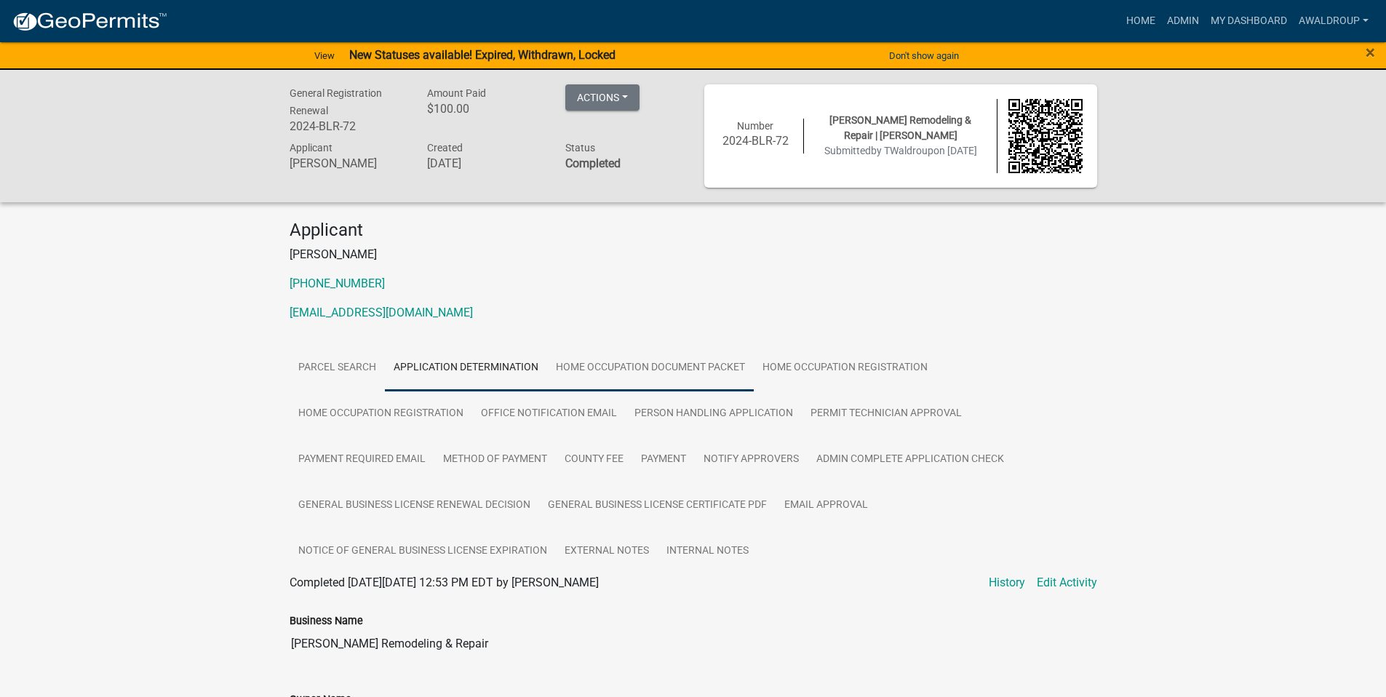 The height and width of the screenshot is (697, 1386). What do you see at coordinates (902, 151) in the screenshot?
I see `span: by TWaldroup` at bounding box center [902, 151].